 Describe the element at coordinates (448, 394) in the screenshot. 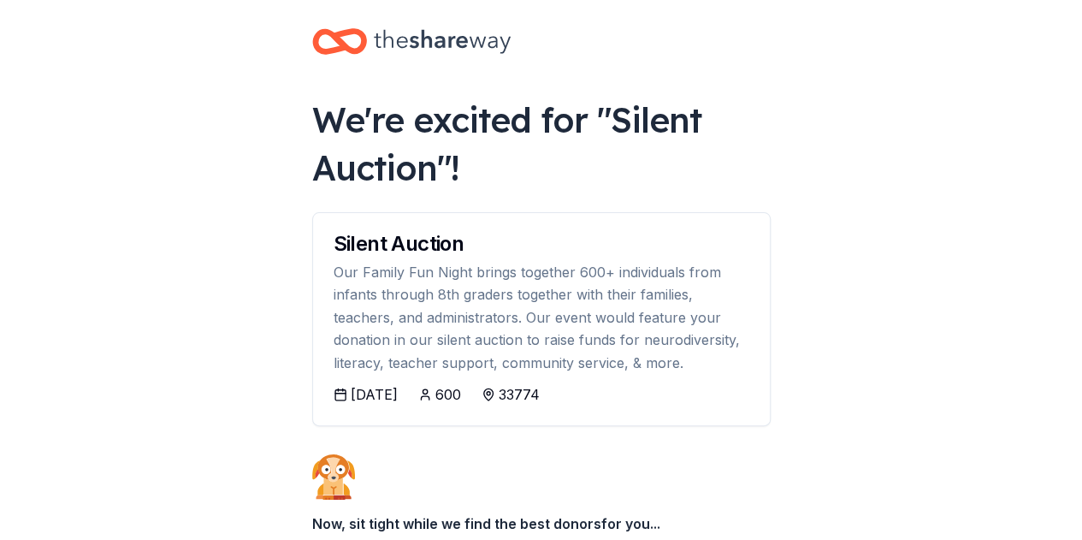

I see `div: 600` at that location.